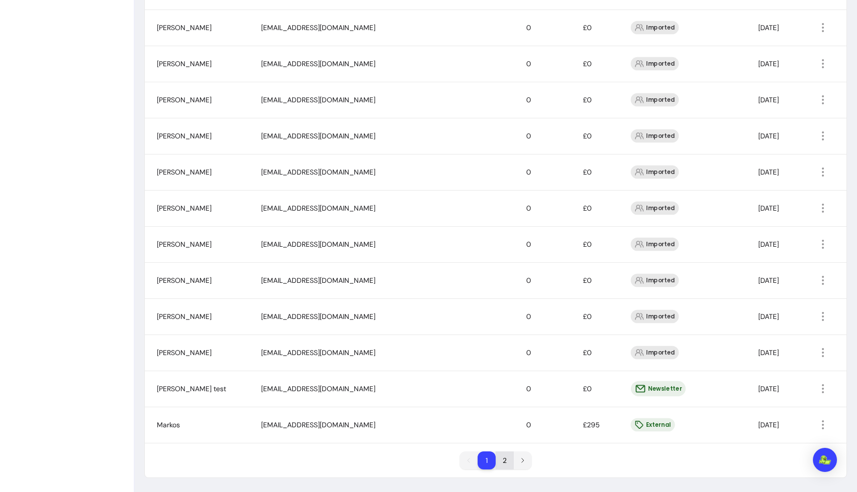 The height and width of the screenshot is (492, 857). Describe the element at coordinates (592, 425) in the screenshot. I see `span: £295` at that location.